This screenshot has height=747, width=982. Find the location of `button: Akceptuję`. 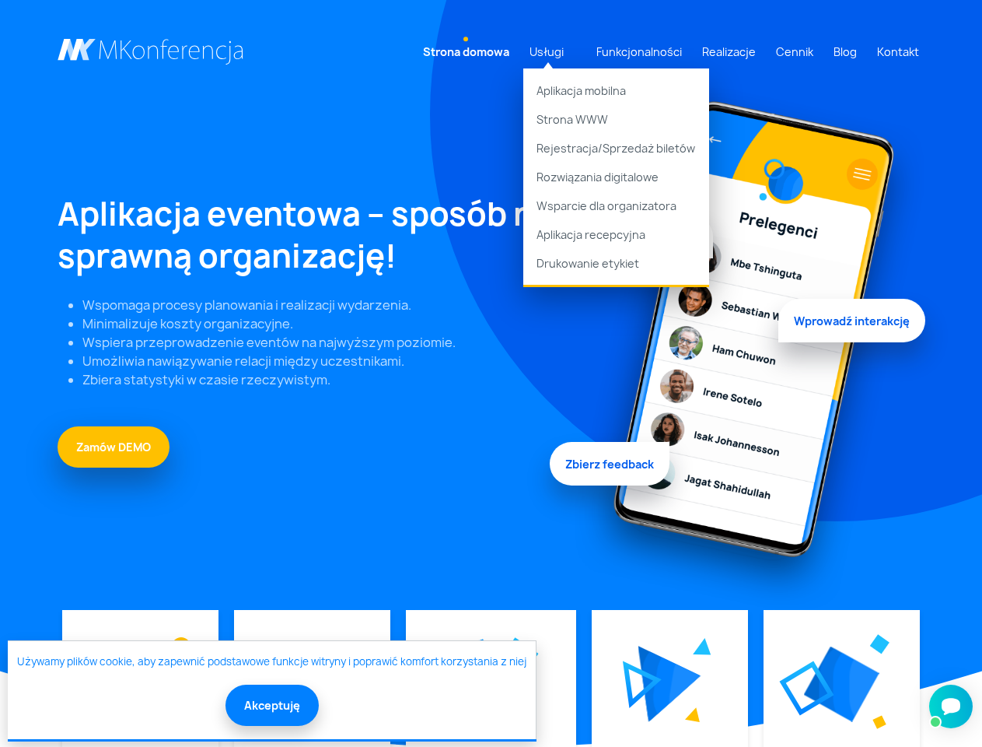

button: Akceptuję is located at coordinates (272, 705).